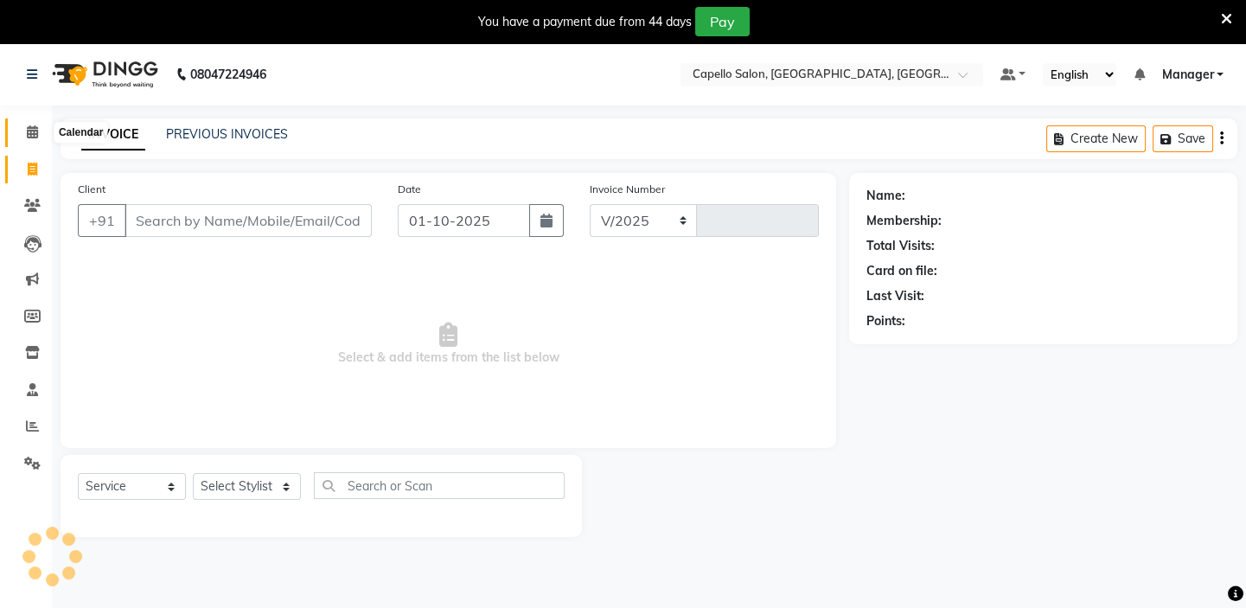  I want to click on div: Card on file:, so click(902, 271).